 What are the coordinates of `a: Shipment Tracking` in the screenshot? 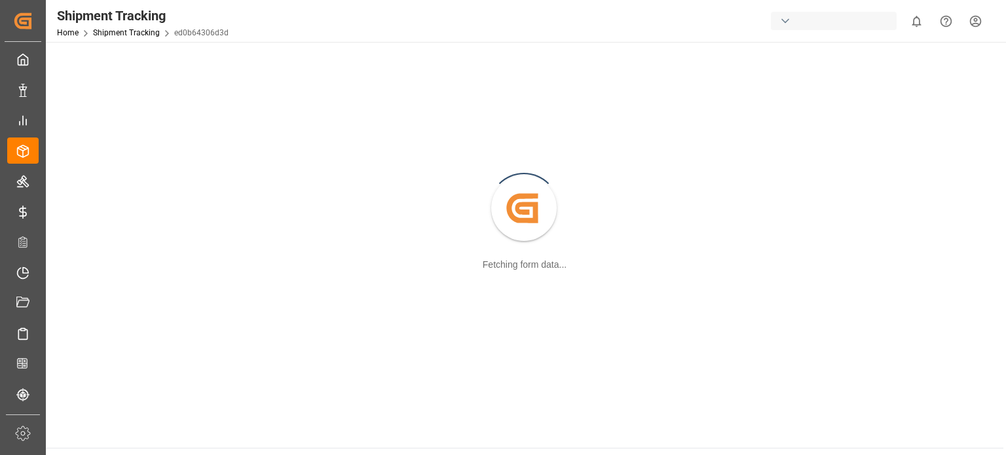 It's located at (126, 33).